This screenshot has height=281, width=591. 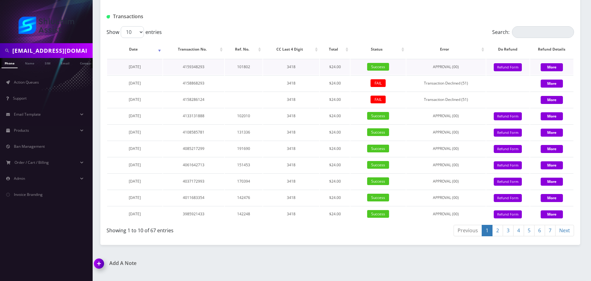 What do you see at coordinates (194, 149) in the screenshot?
I see `td: 4085217299` at bounding box center [194, 149].